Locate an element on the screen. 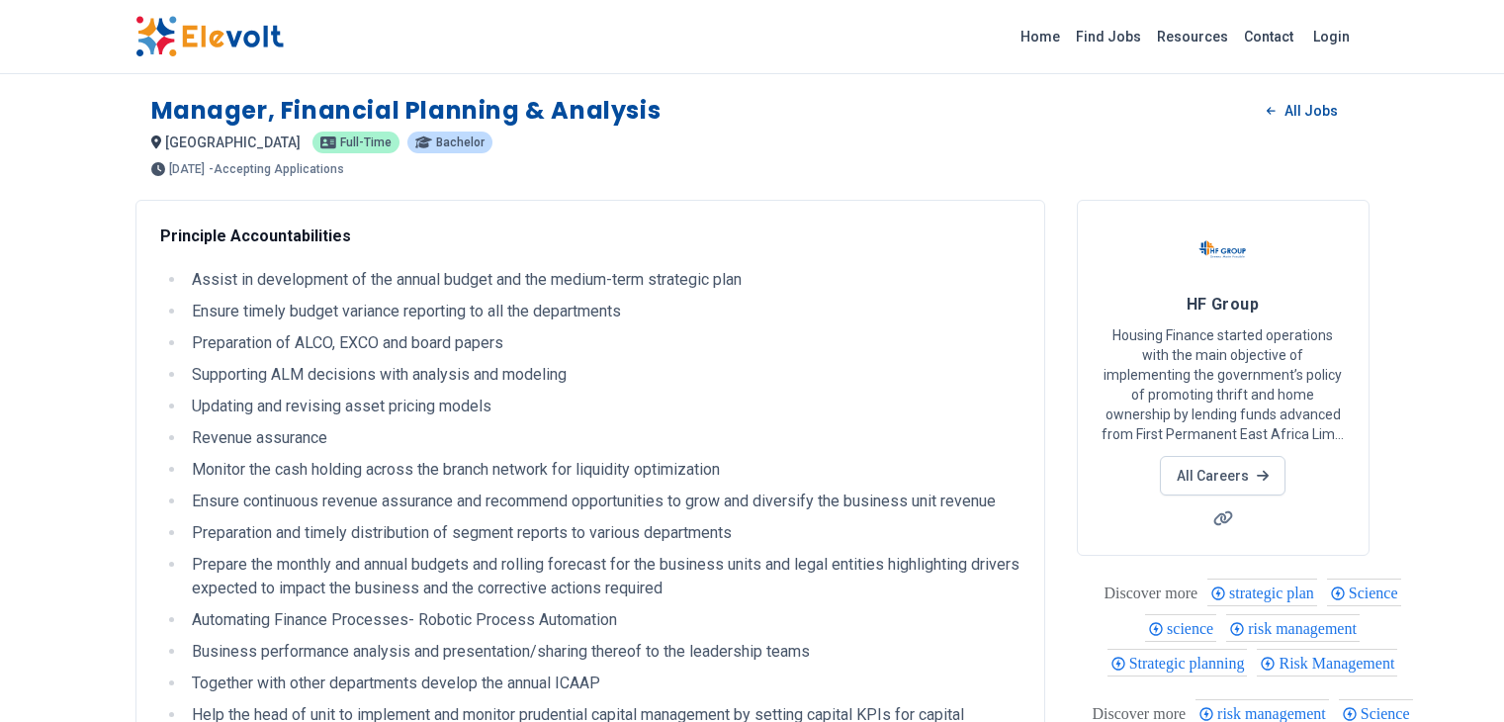  li: Supporting ALM decisions with analysis and modeling is located at coordinates (603, 375).